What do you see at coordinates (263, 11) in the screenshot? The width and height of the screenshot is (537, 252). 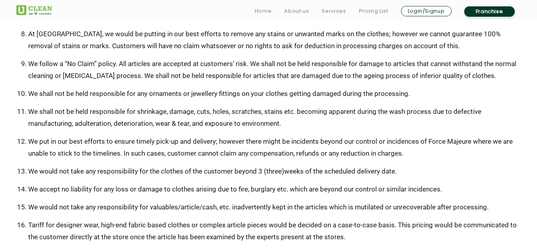 I see `a: Home` at bounding box center [263, 11].